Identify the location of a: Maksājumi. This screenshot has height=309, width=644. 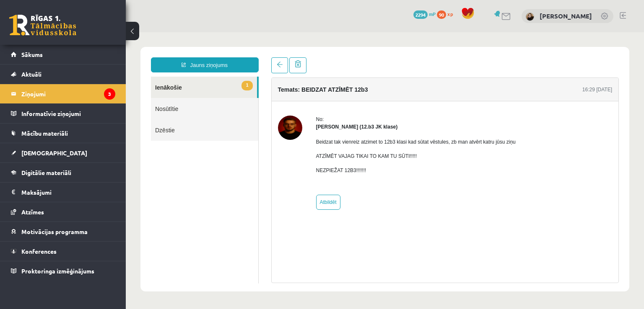
(63, 192).